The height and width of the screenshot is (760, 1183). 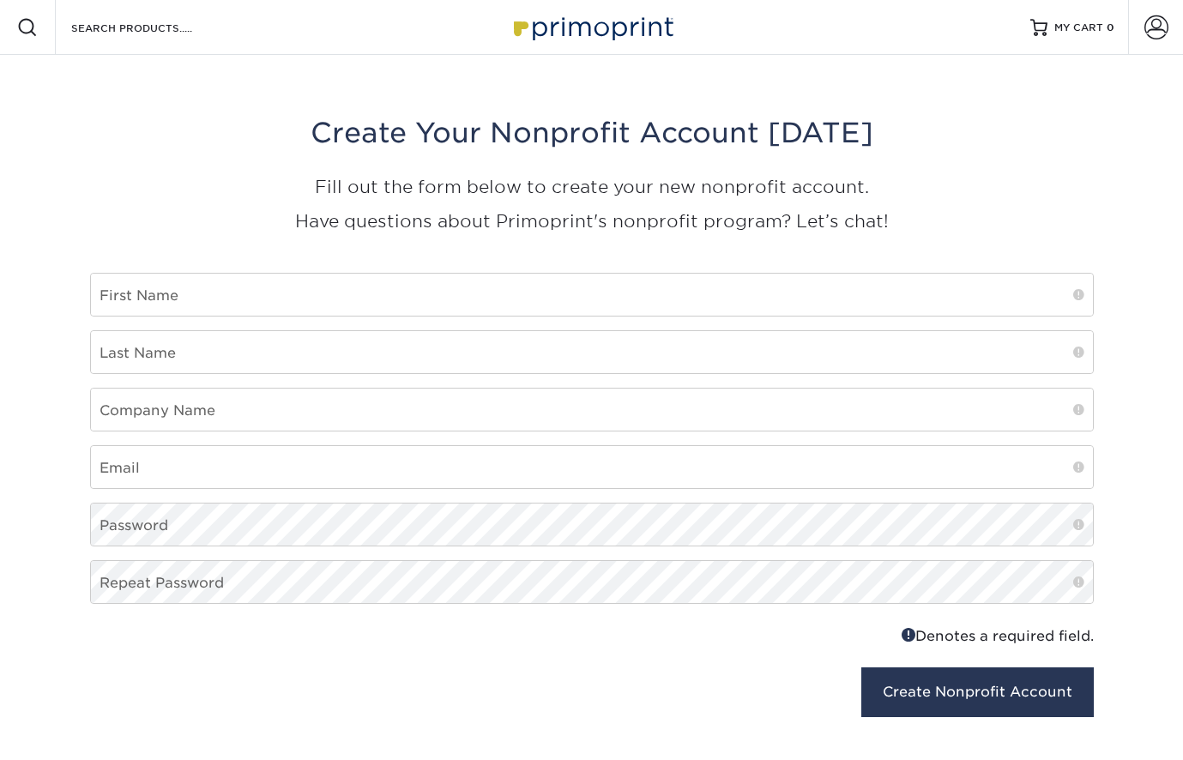 What do you see at coordinates (1078, 27) in the screenshot?
I see `span: MY CART` at bounding box center [1078, 27].